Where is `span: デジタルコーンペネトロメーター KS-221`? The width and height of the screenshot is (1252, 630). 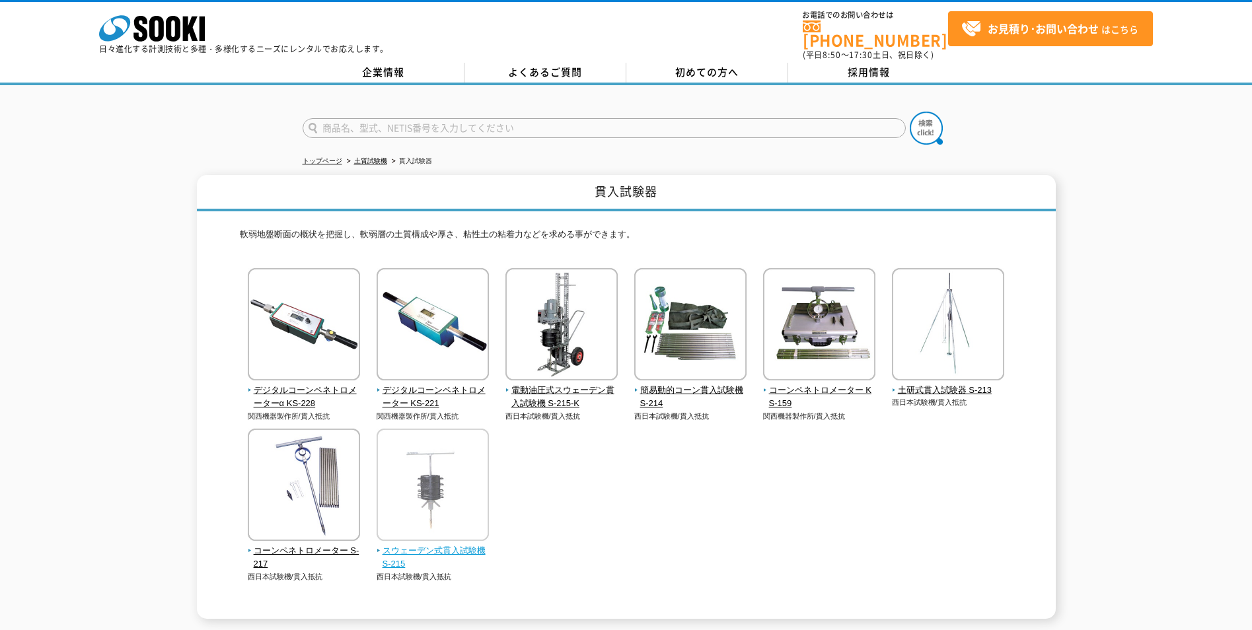
span: デジタルコーンペネトロメーター KS-221 is located at coordinates (433, 398).